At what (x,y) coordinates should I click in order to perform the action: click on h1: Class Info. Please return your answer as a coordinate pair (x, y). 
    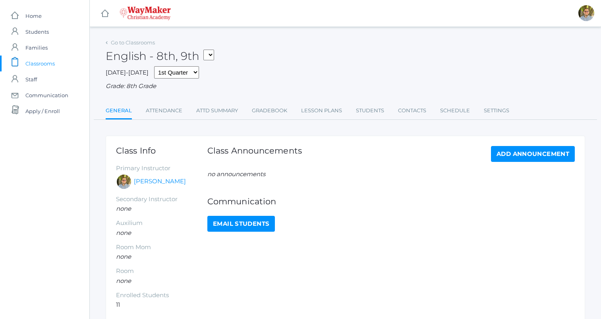
    Looking at the image, I should click on (162, 150).